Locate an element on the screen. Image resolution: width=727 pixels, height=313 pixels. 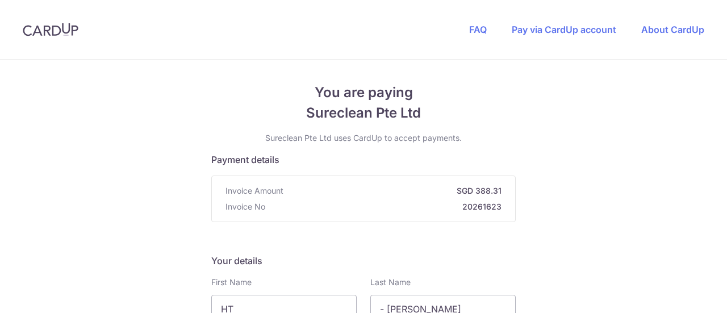
a: About CardUp is located at coordinates (672, 30).